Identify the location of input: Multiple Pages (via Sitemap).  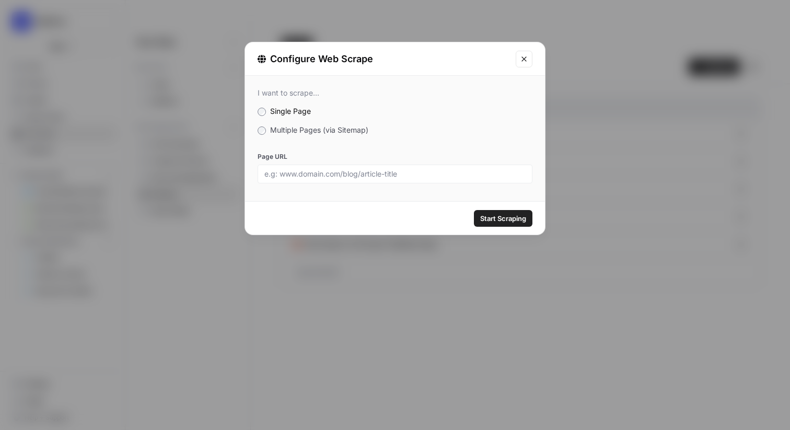
(262, 131).